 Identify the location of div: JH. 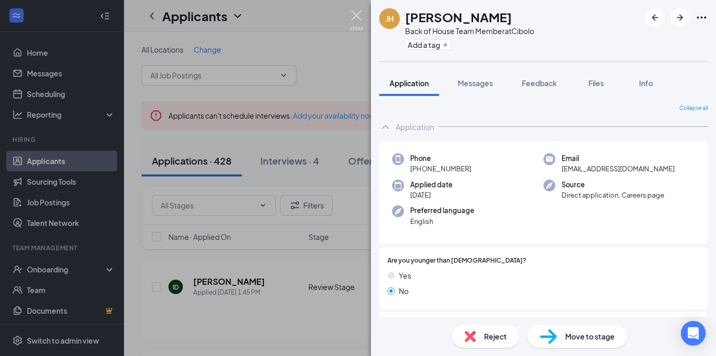
(389, 19).